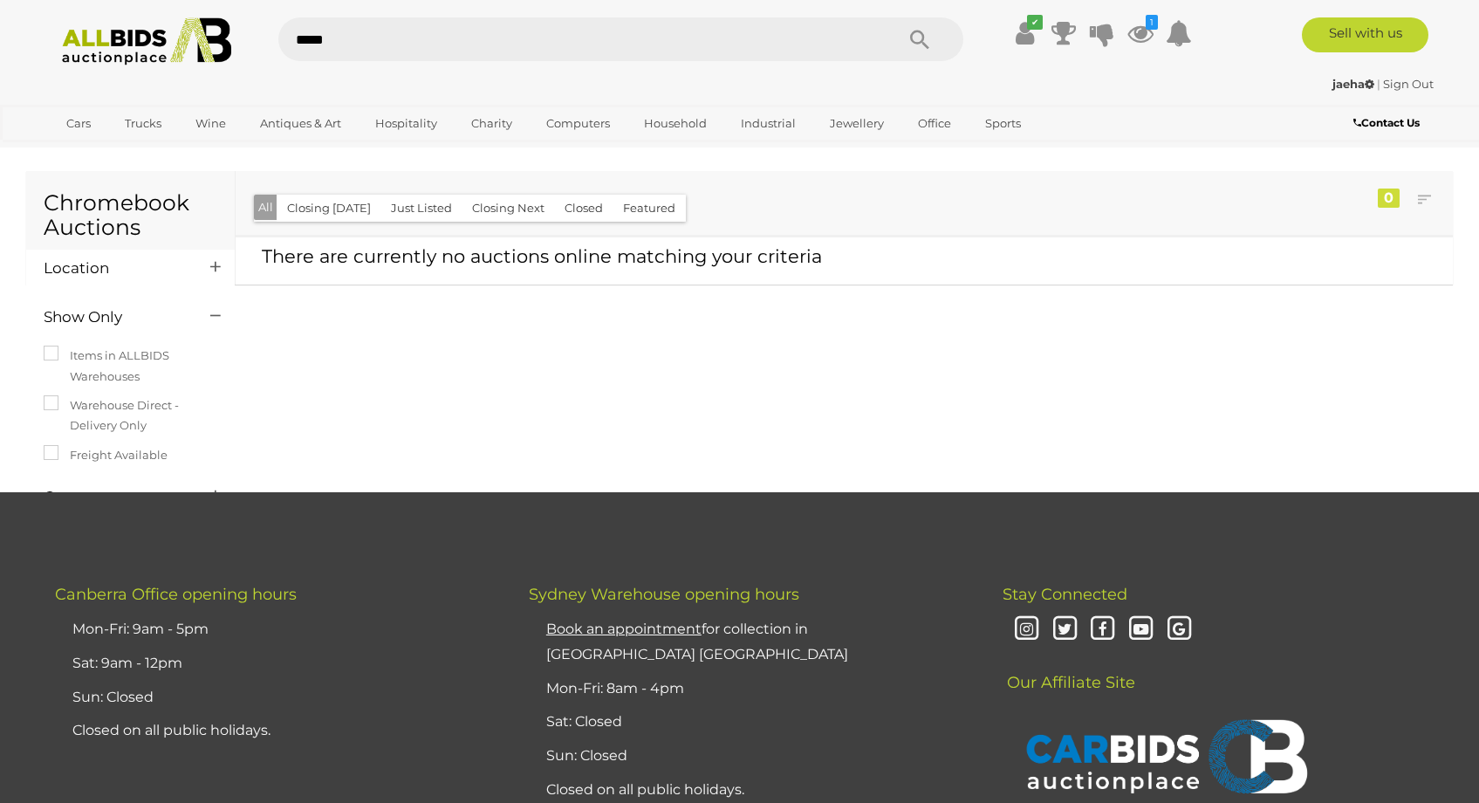 This screenshot has height=803, width=1479. Describe the element at coordinates (277, 730) in the screenshot. I see `li: Closed on all public holidays.` at that location.